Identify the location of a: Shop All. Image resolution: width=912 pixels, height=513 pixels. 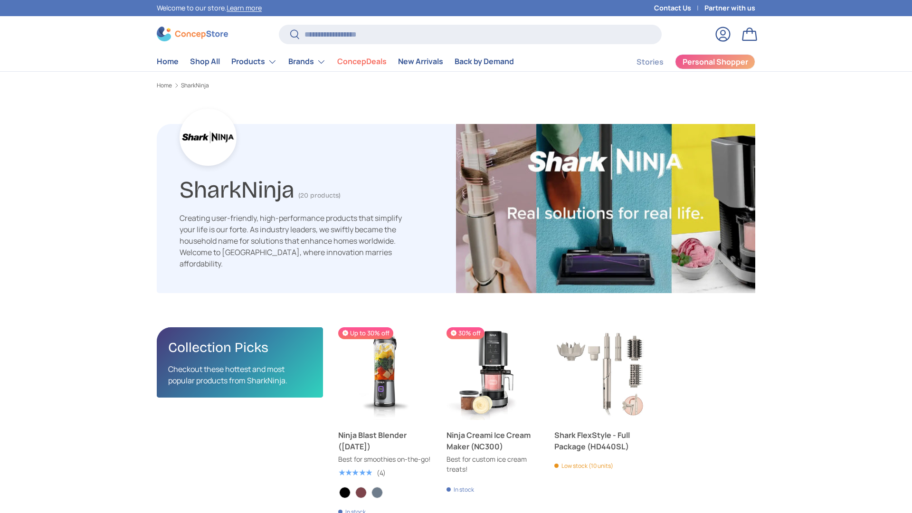
(205, 61).